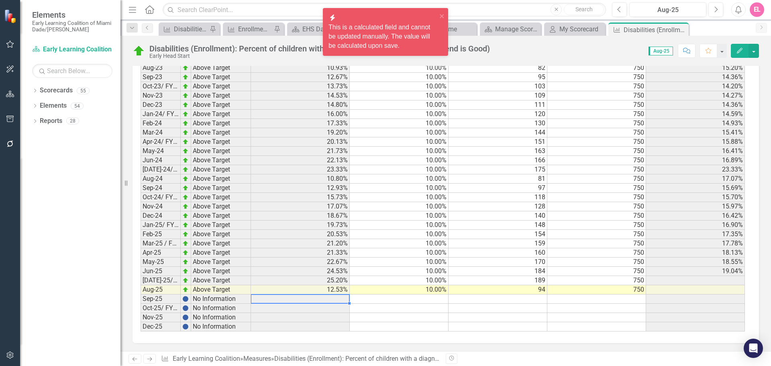 Image resolution: width=771 pixels, height=366 pixels. I want to click on td: Sep-25, so click(161, 299).